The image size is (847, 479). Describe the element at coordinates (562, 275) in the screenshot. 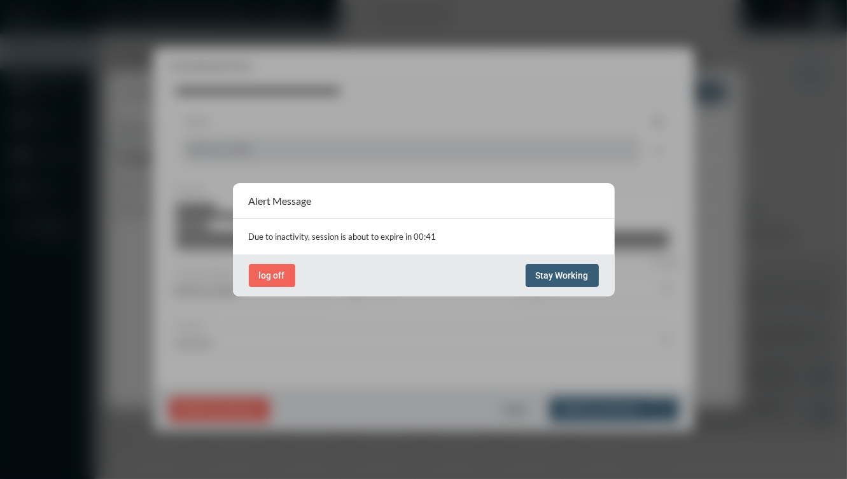

I see `span: Stay Working` at that location.